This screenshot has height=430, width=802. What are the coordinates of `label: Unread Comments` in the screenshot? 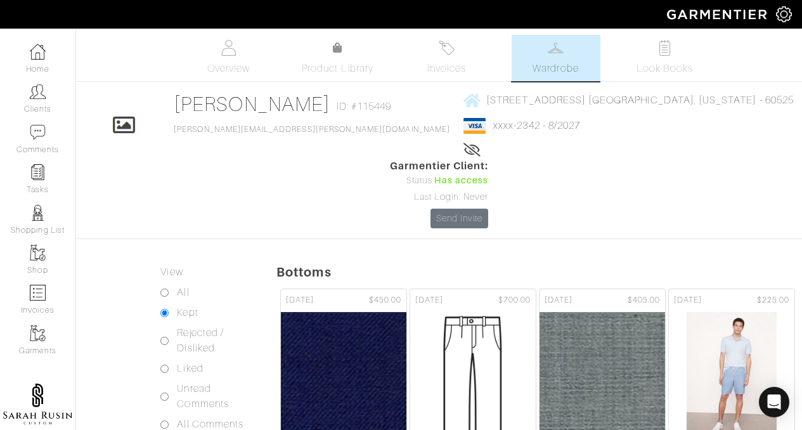 It's located at (210, 396).